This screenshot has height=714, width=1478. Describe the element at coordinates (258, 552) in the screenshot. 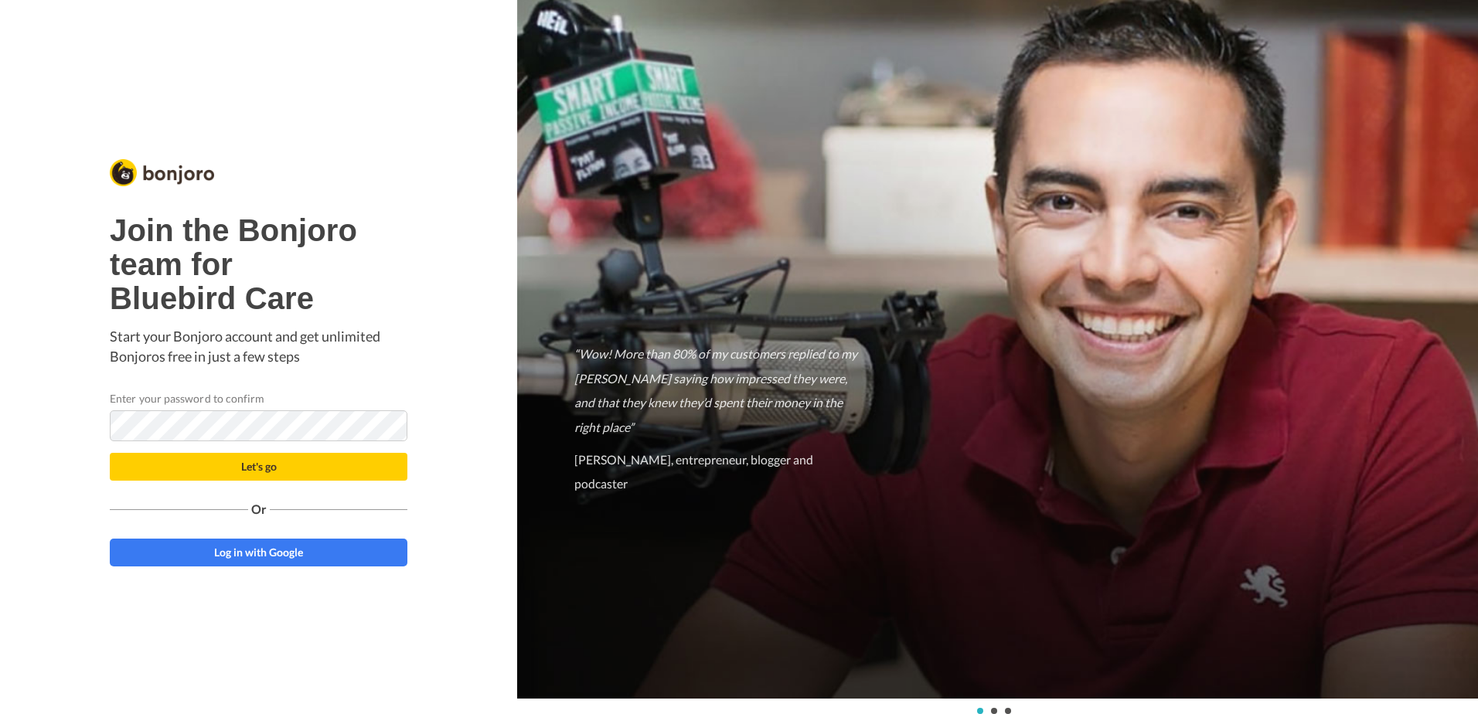

I see `span: Log in with Google` at that location.